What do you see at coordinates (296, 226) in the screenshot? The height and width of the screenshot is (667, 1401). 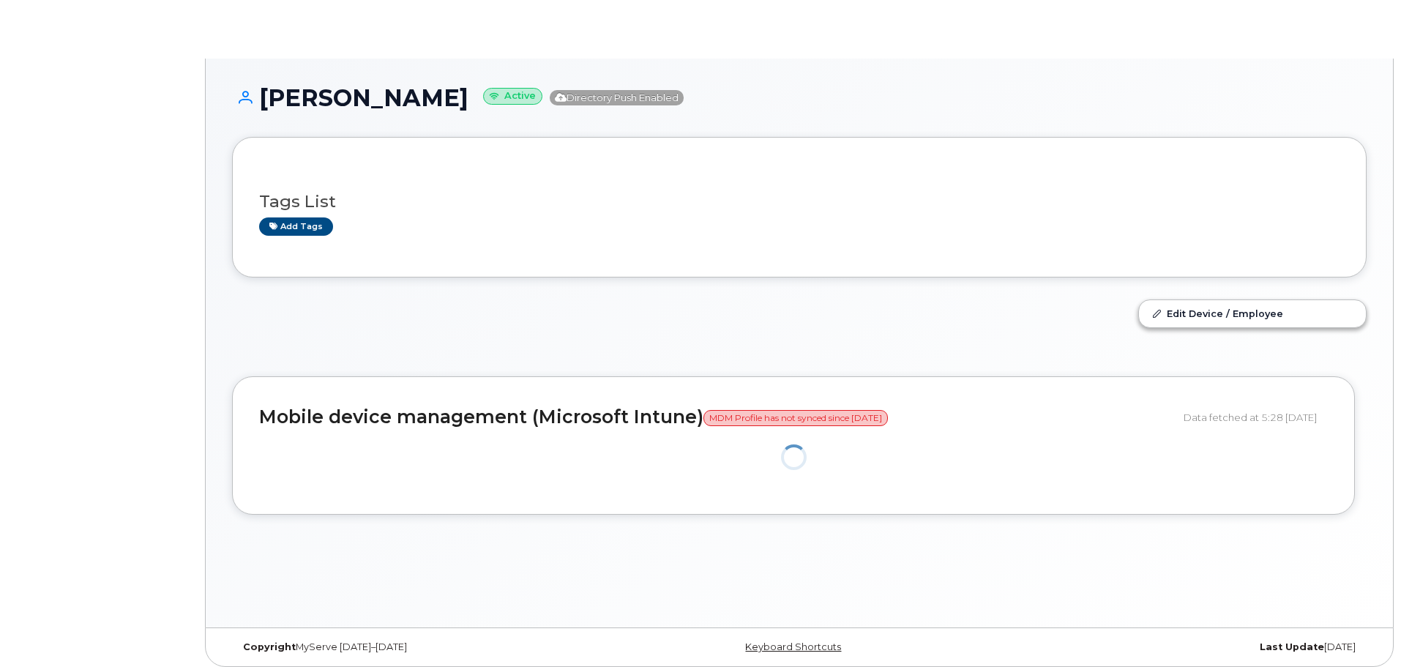 I see `a: Add tags` at bounding box center [296, 226].